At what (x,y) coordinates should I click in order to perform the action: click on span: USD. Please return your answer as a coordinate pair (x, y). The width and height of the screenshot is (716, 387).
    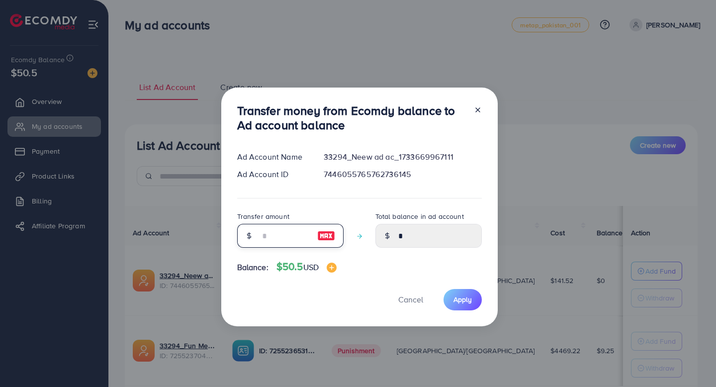
    Looking at the image, I should click on (311, 267).